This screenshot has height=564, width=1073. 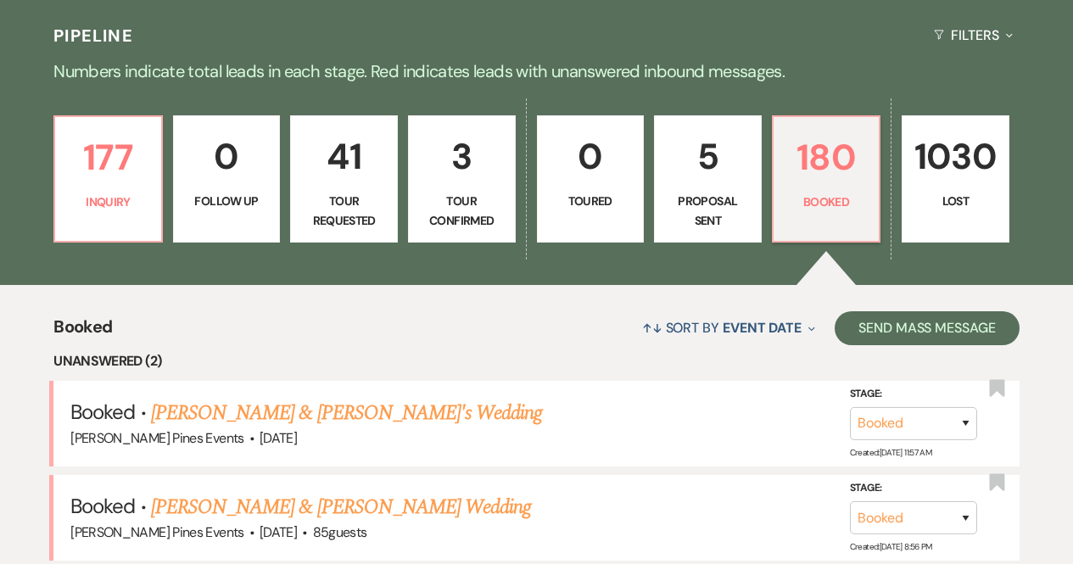 I want to click on h3: Pipeline, so click(x=93, y=36).